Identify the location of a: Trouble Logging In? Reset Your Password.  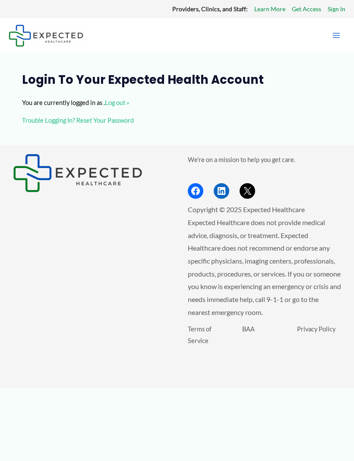
(78, 120).